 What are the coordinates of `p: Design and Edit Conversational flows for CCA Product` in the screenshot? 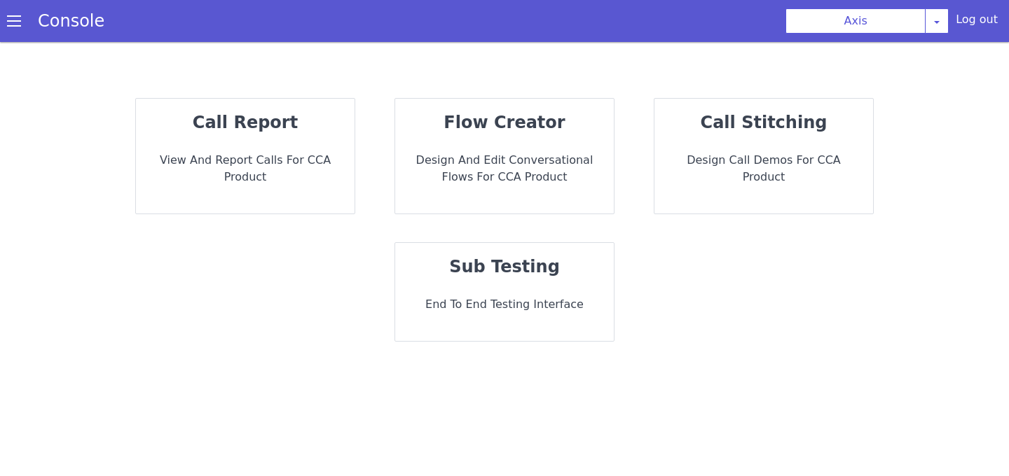 It's located at (504, 169).